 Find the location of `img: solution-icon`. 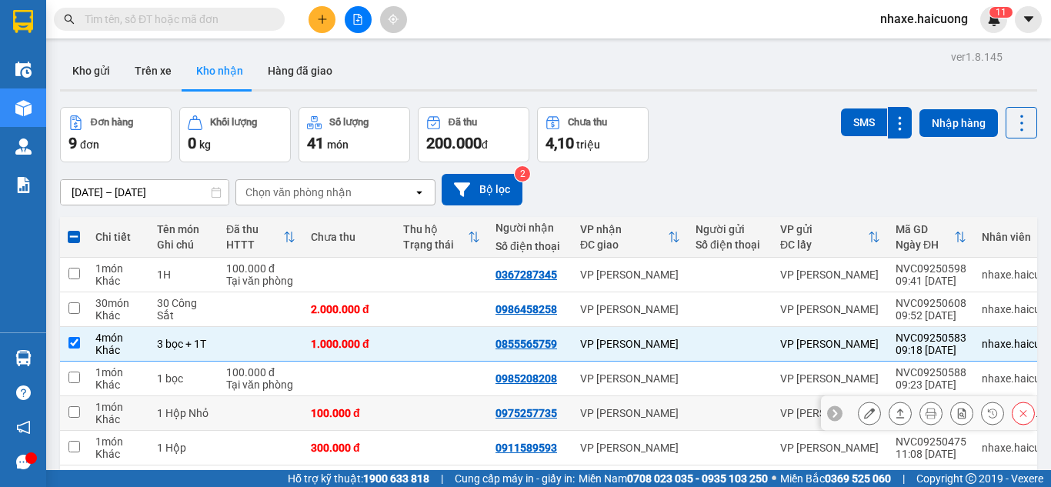

img: solution-icon is located at coordinates (23, 185).